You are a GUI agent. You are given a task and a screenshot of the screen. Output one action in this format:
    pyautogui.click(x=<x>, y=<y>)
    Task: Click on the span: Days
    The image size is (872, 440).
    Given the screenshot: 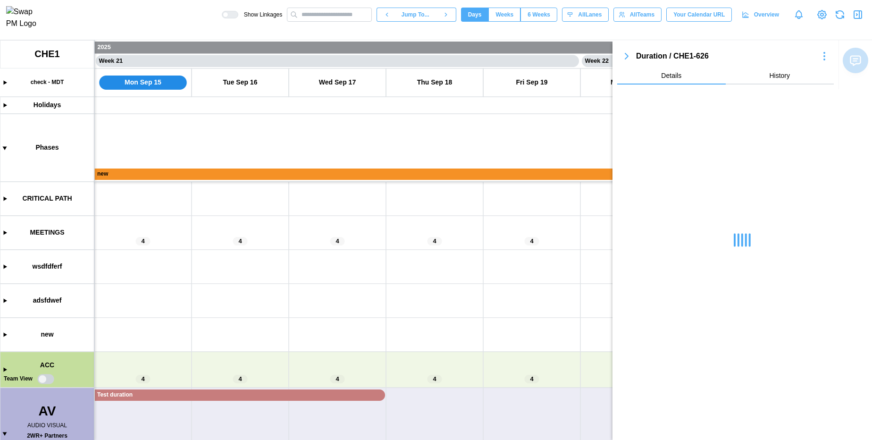 What is the action you would take?
    pyautogui.click(x=475, y=15)
    